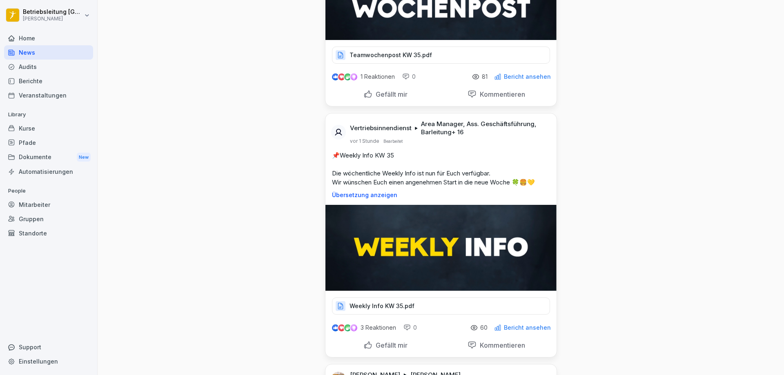  Describe the element at coordinates (49, 95) in the screenshot. I see `div: Veranstaltungen` at that location.